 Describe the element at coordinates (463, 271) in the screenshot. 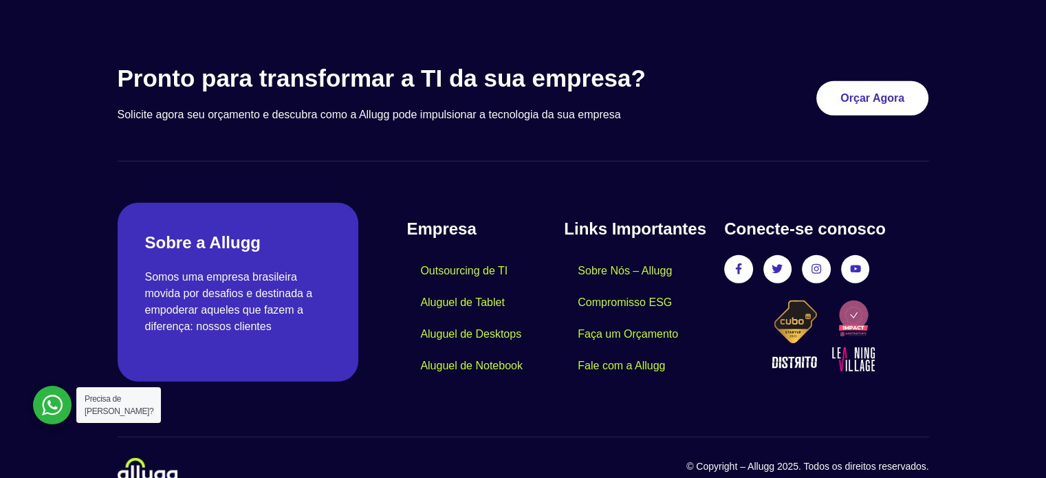

I see `a: Outsourcing de TI` at that location.